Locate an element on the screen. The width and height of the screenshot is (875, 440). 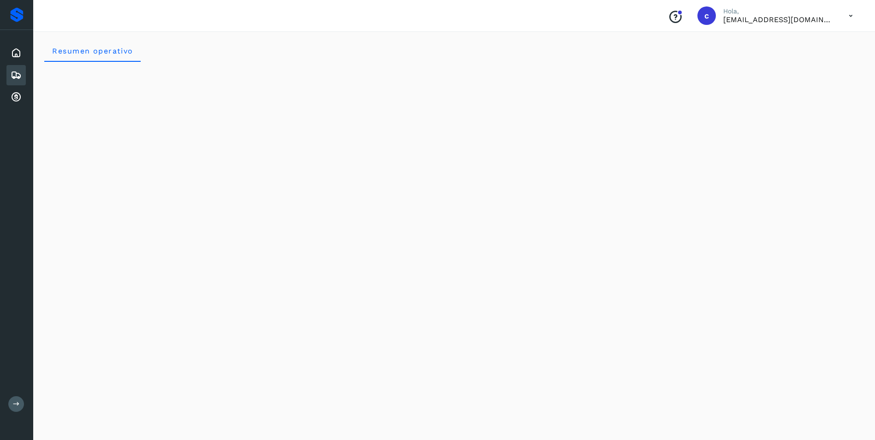
p: Hola, is located at coordinates (779, 11).